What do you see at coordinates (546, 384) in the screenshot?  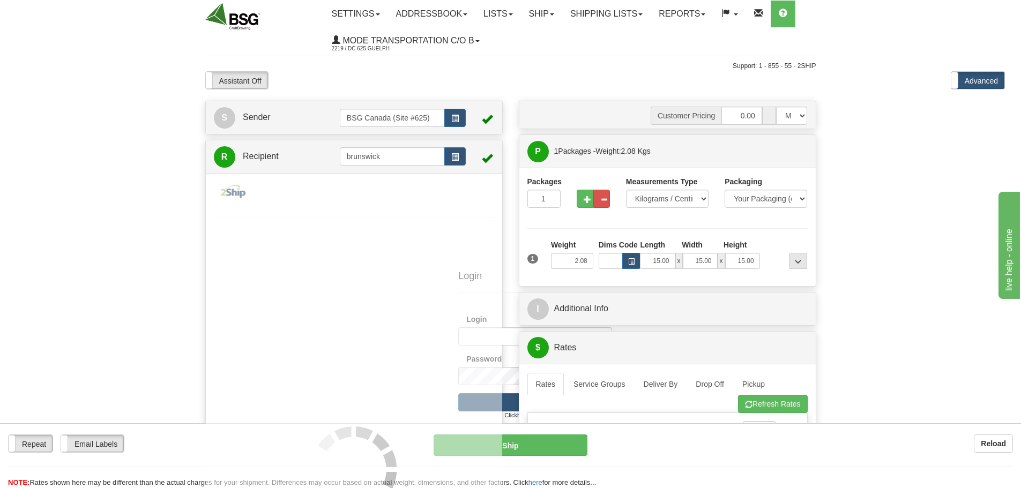 I see `a: Rates` at bounding box center [546, 384].